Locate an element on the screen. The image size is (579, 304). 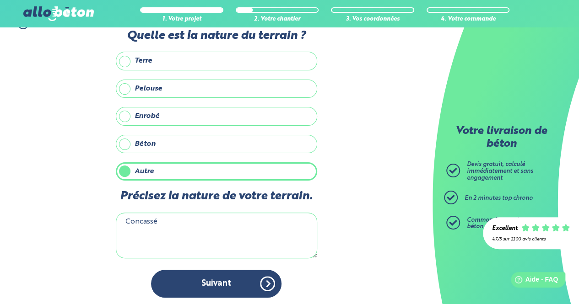
div: 3. Vos coordonnées is located at coordinates (372, 19).